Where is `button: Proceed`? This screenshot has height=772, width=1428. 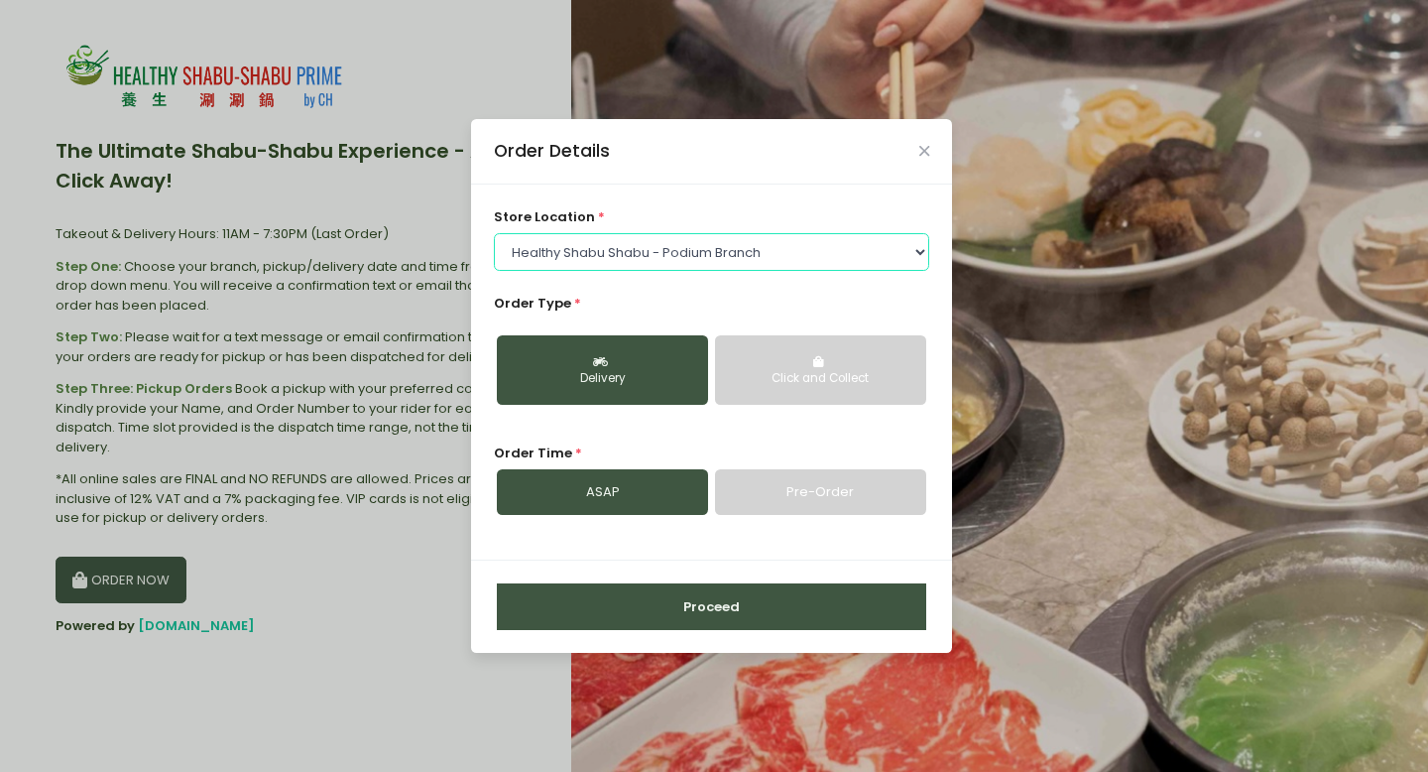 button: Proceed is located at coordinates (711, 607).